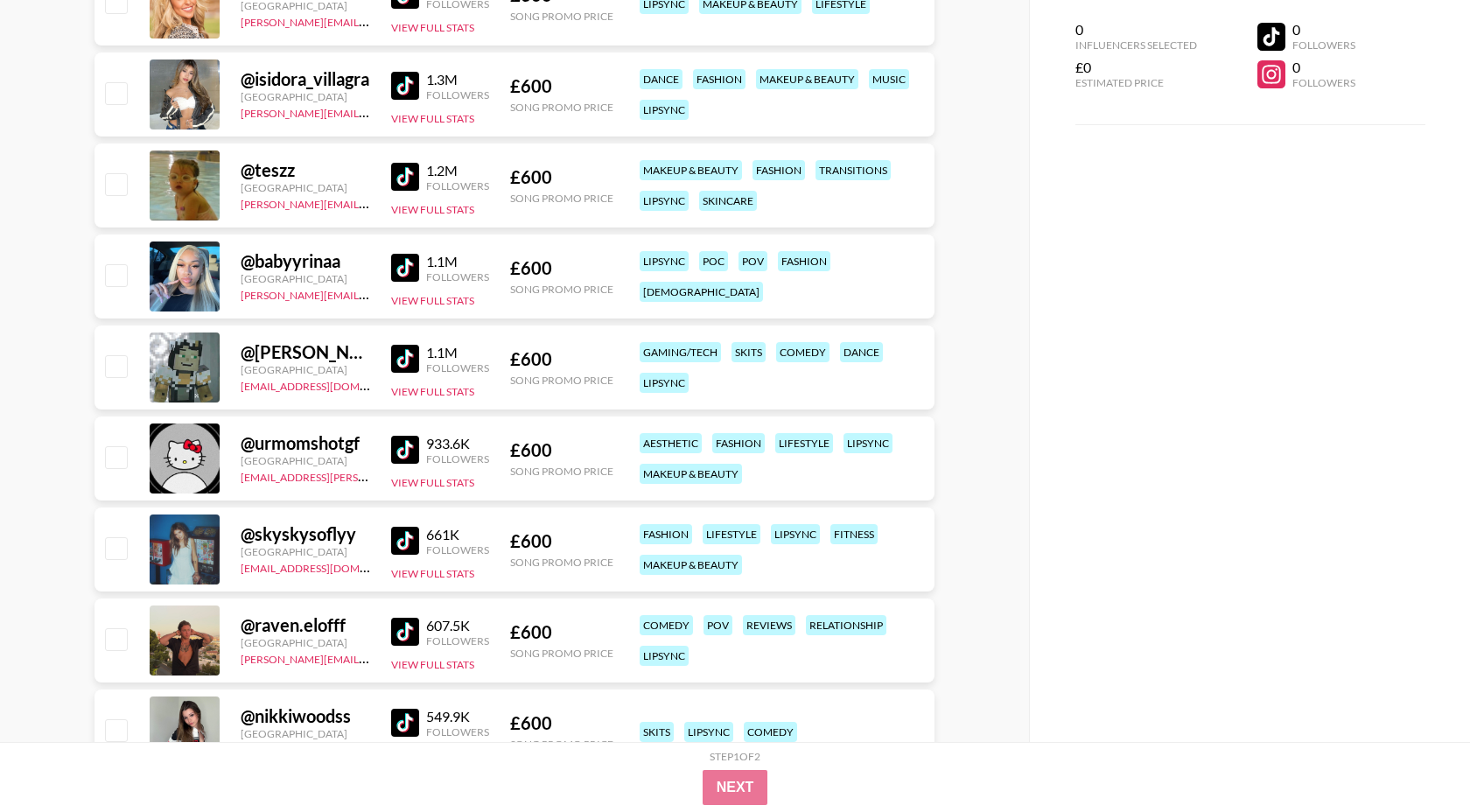 Image resolution: width=1470 pixels, height=812 pixels. Describe the element at coordinates (1136, 45) in the screenshot. I see `div: Influencers Selected` at that location.